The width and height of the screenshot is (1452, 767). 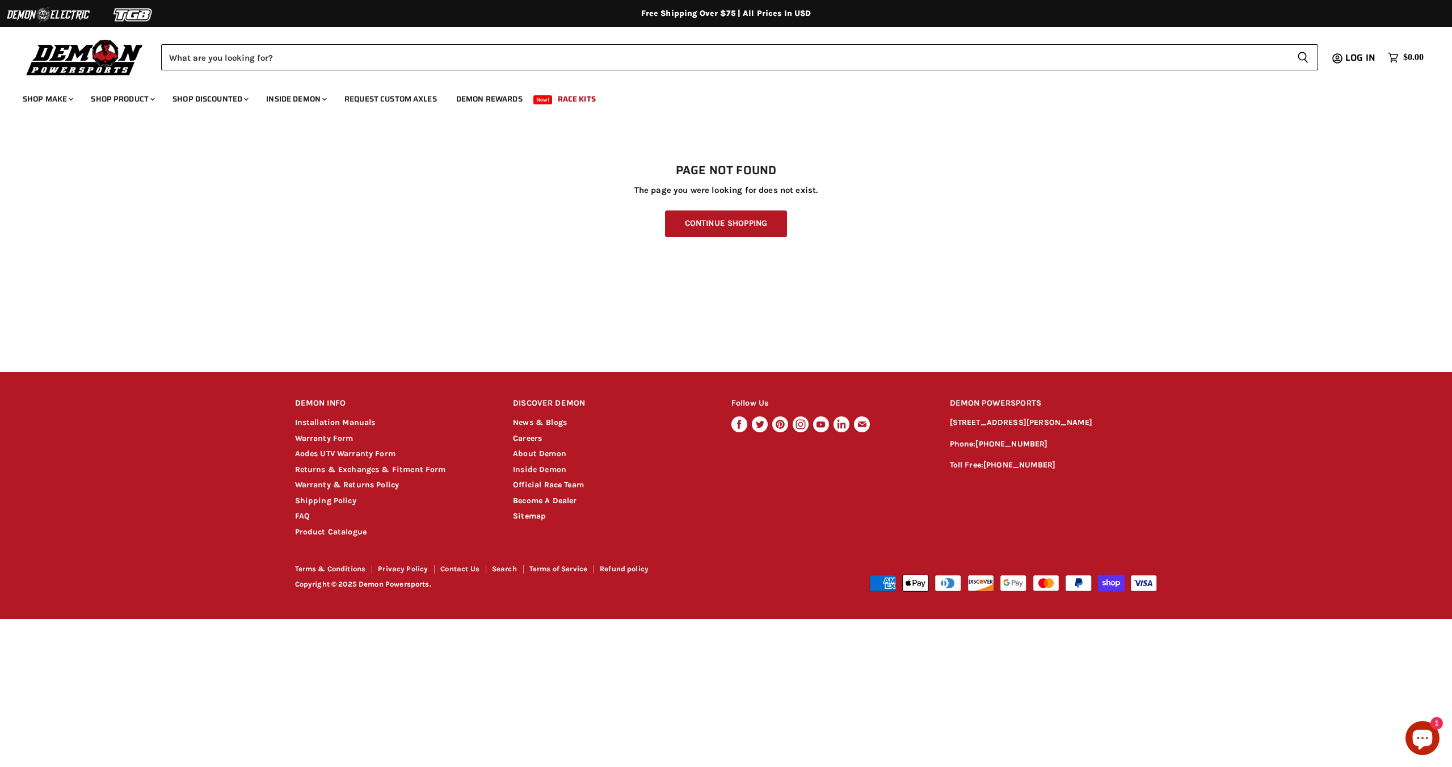 I want to click on a: Shop Product, so click(x=122, y=99).